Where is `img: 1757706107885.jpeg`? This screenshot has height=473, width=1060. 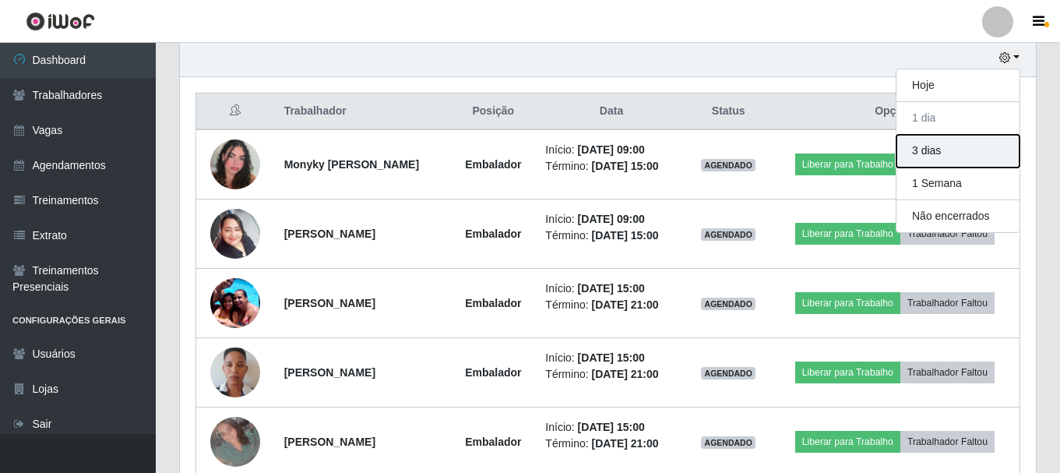
img: 1757706107885.jpeg is located at coordinates (235, 302).